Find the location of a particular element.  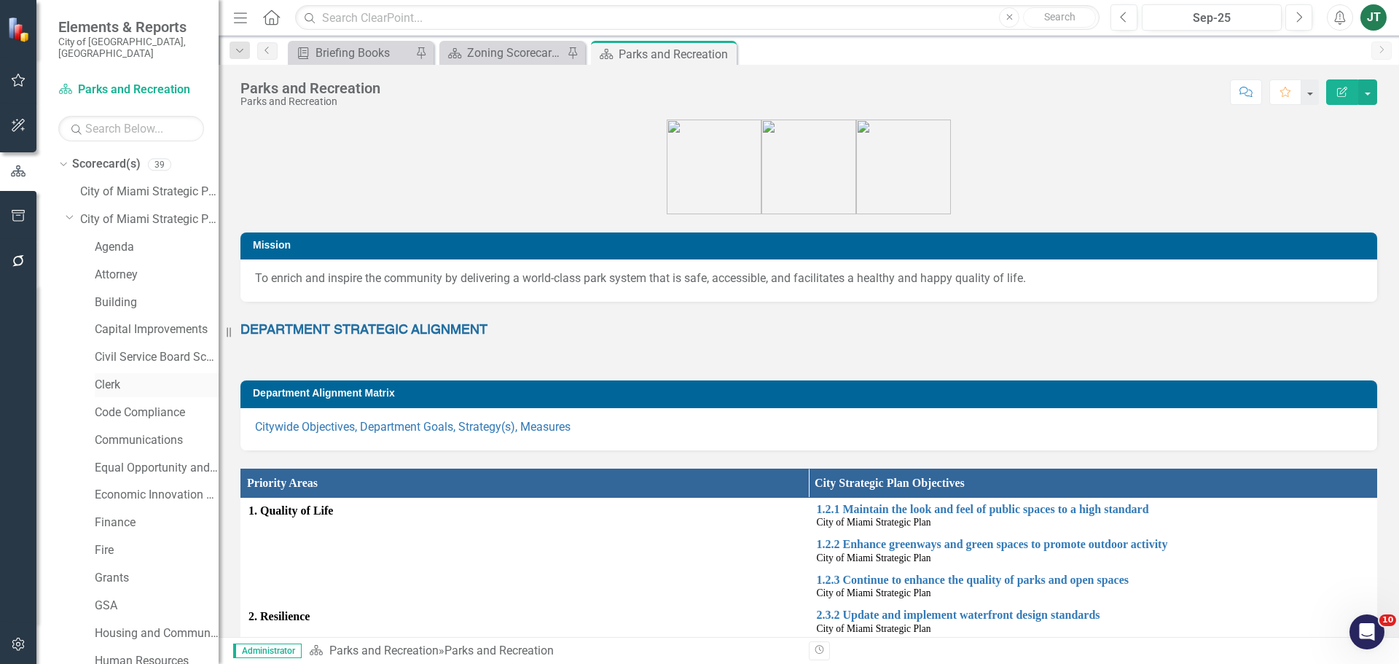

a: Housing and Community Development is located at coordinates (157, 633).